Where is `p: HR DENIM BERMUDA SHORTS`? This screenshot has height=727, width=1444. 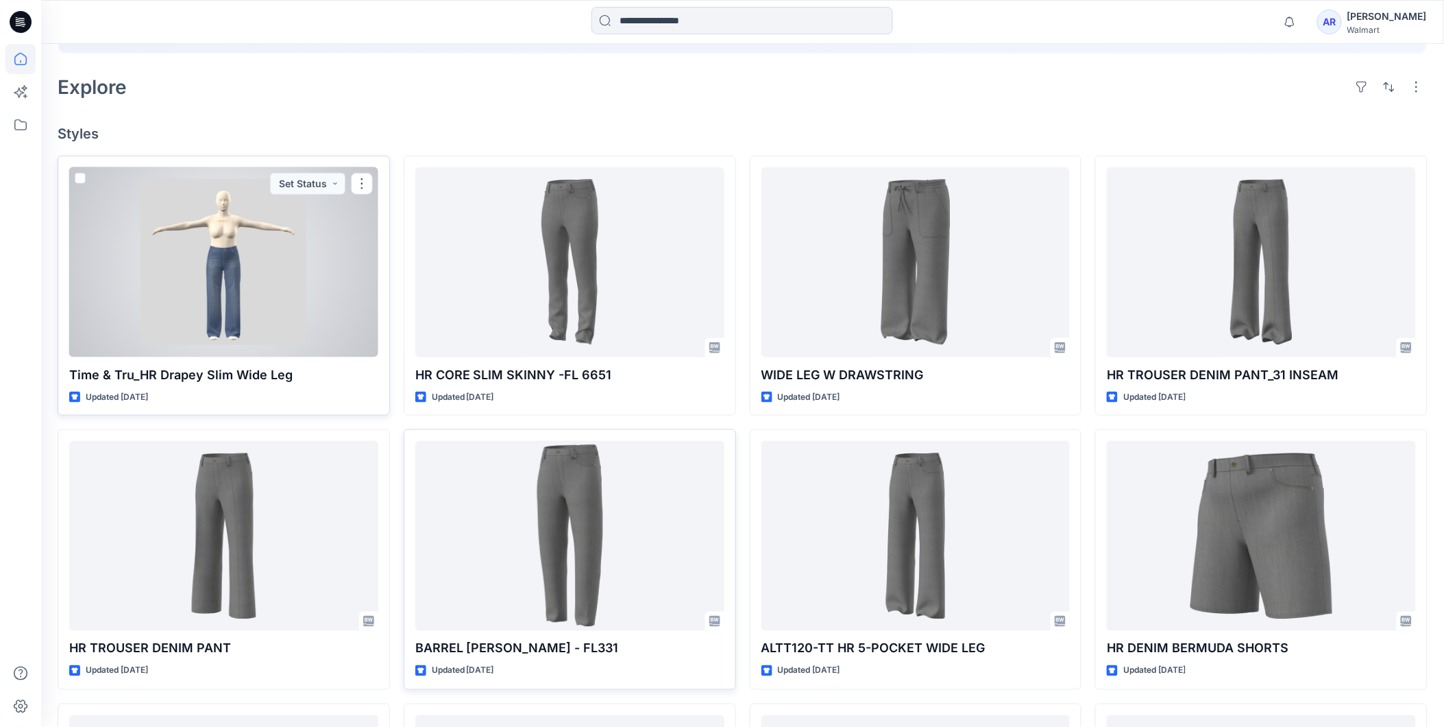 p: HR DENIM BERMUDA SHORTS is located at coordinates (1261, 649).